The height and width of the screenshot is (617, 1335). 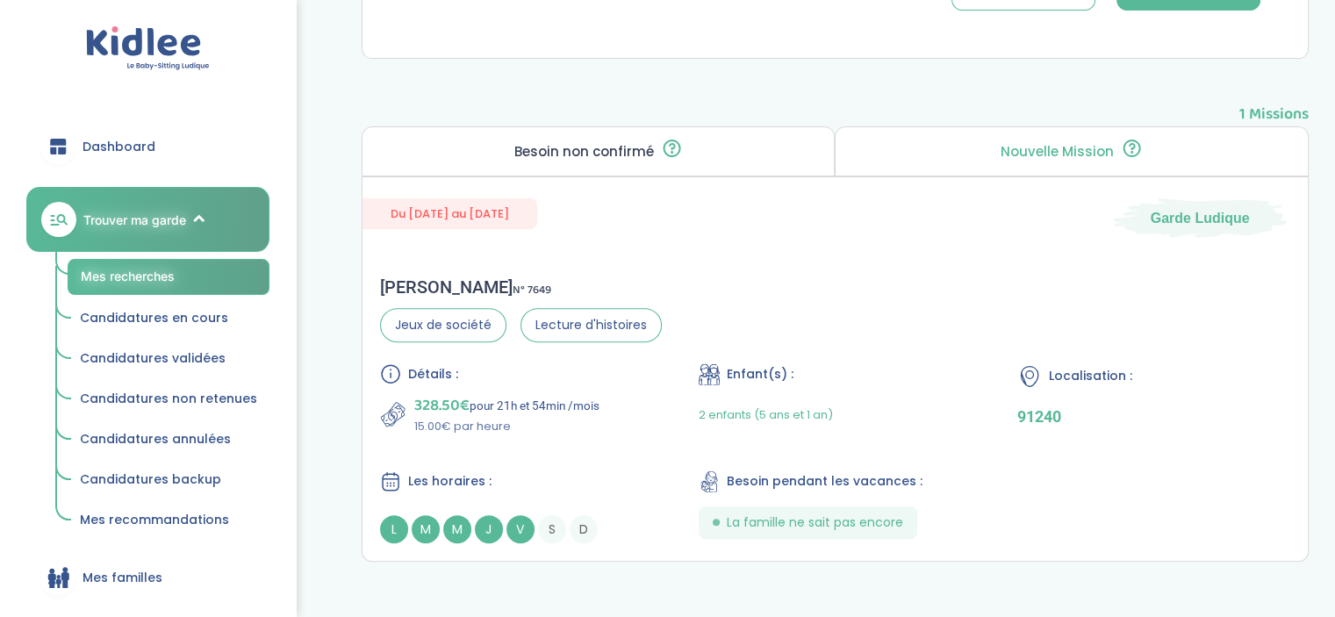 What do you see at coordinates (118, 147) in the screenshot?
I see `span: Dashboard` at bounding box center [118, 147].